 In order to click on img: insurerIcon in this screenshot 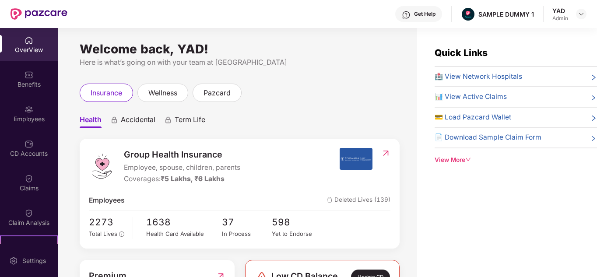, I will do `click(356, 159)`.